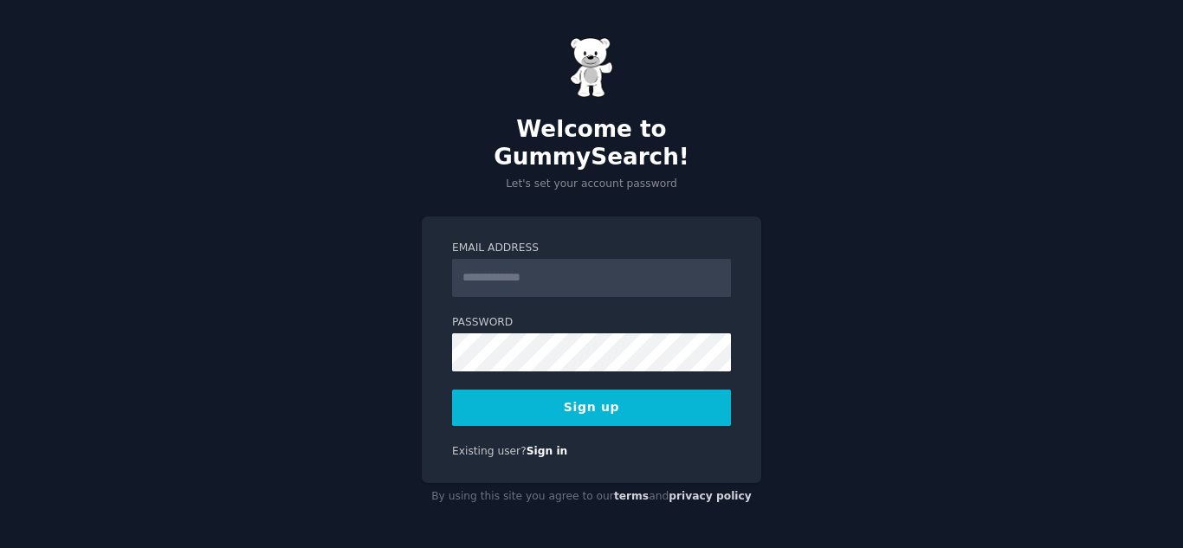  Describe the element at coordinates (710, 496) in the screenshot. I see `a: privacy policy` at that location.